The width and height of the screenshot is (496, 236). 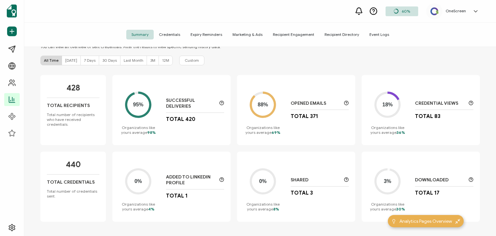 What do you see at coordinates (400, 209) in the screenshot?
I see `span: 30%` at bounding box center [400, 209].